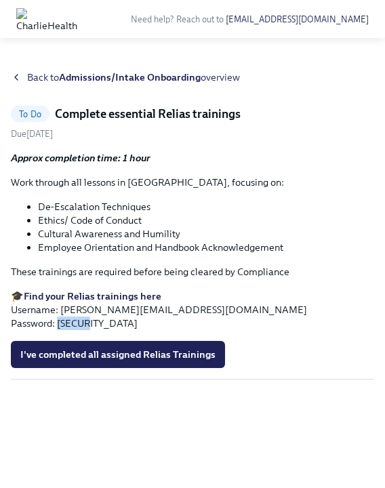 This screenshot has width=385, height=488. I want to click on span: To Do, so click(30, 114).